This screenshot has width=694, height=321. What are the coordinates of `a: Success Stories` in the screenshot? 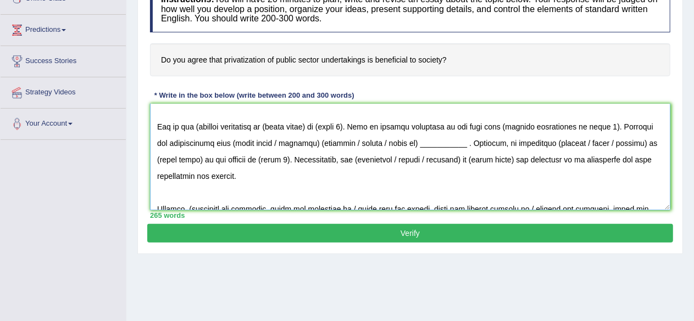 It's located at (63, 60).